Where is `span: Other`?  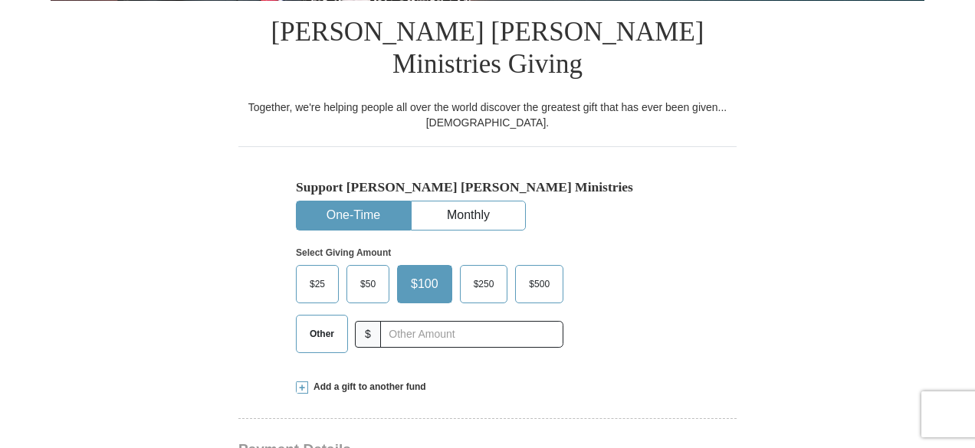 span: Other is located at coordinates (322, 334).